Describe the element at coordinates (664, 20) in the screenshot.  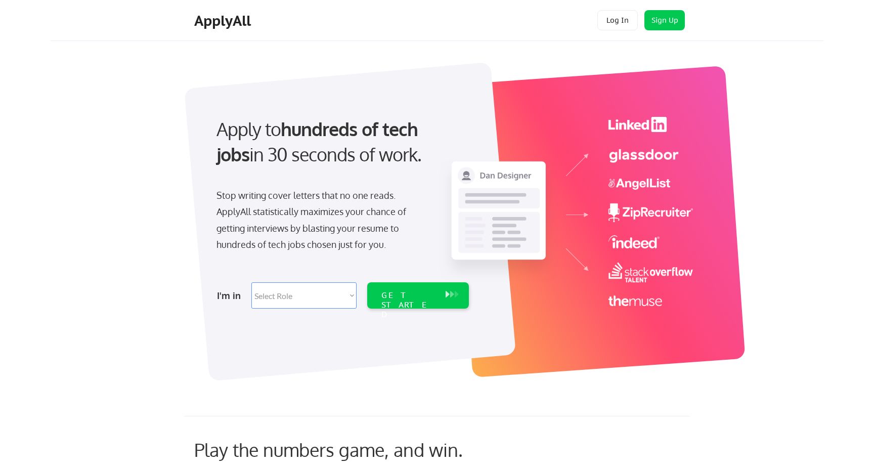
I see `button: Sign Up` at that location.